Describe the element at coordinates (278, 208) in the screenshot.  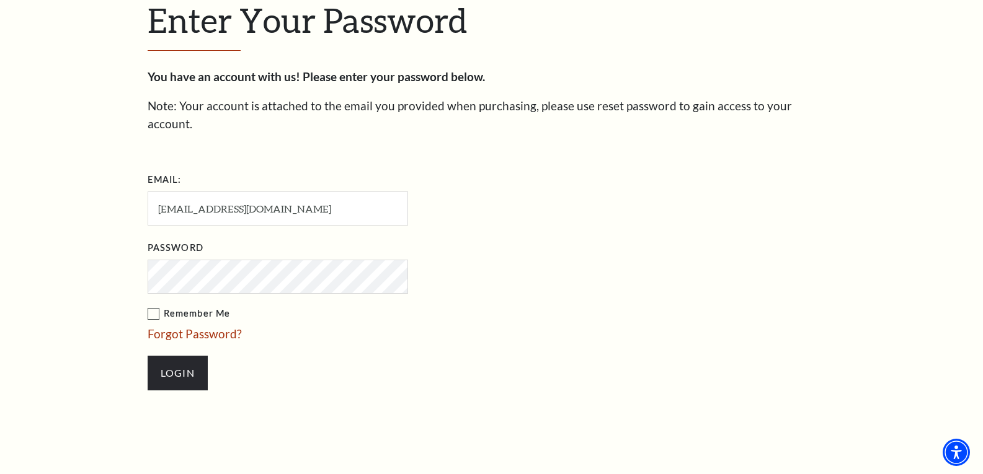
I see `input: Required` at that location.